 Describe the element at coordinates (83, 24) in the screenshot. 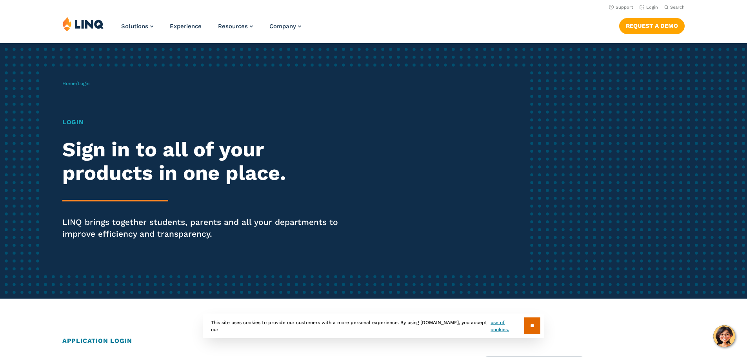

I see `img: LINQ | K‑12 Software` at that location.